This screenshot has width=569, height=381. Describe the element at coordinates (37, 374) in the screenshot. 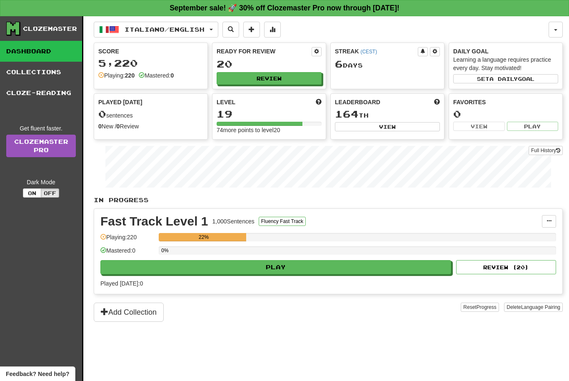

I see `span: Open feedback widget` at that location.